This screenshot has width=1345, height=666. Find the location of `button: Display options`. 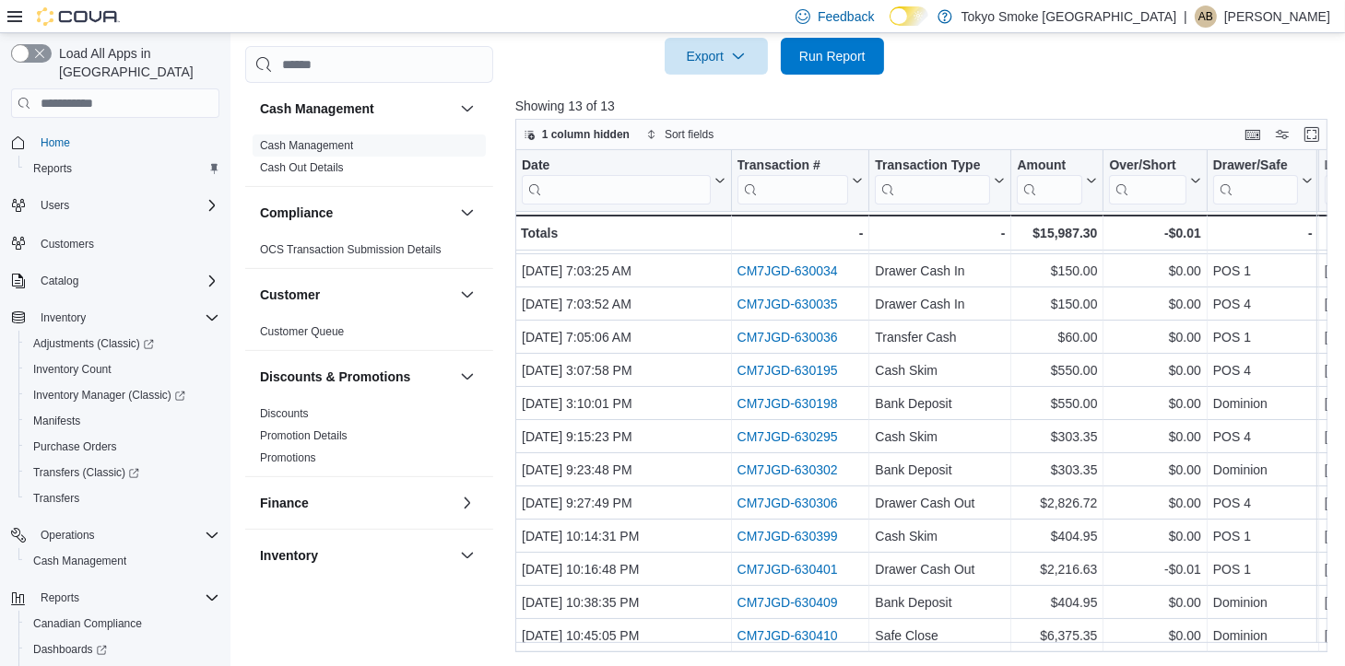

button: Display options is located at coordinates (1282, 135).